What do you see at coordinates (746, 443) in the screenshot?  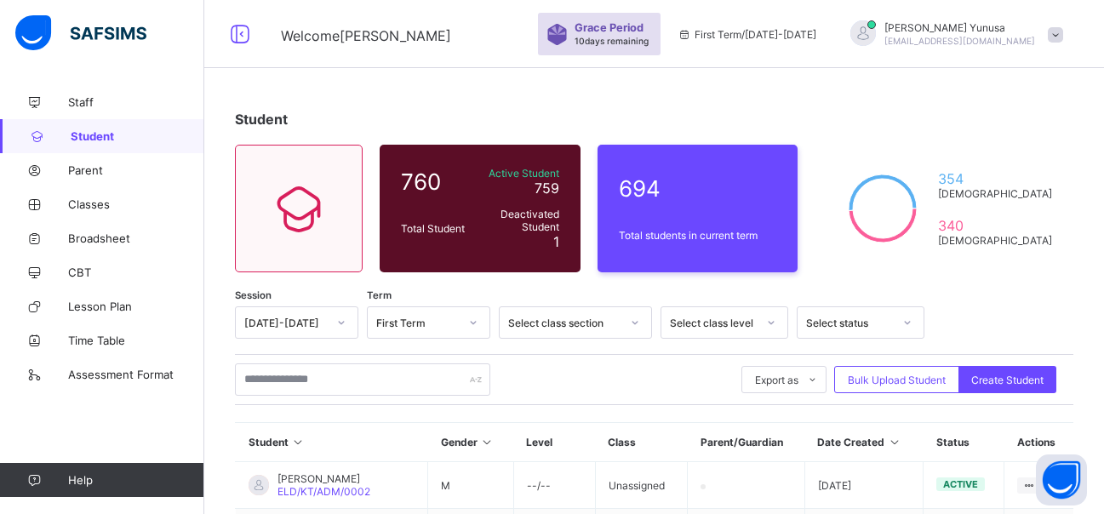 I see `th: Parent/Guardian` at bounding box center [746, 443].